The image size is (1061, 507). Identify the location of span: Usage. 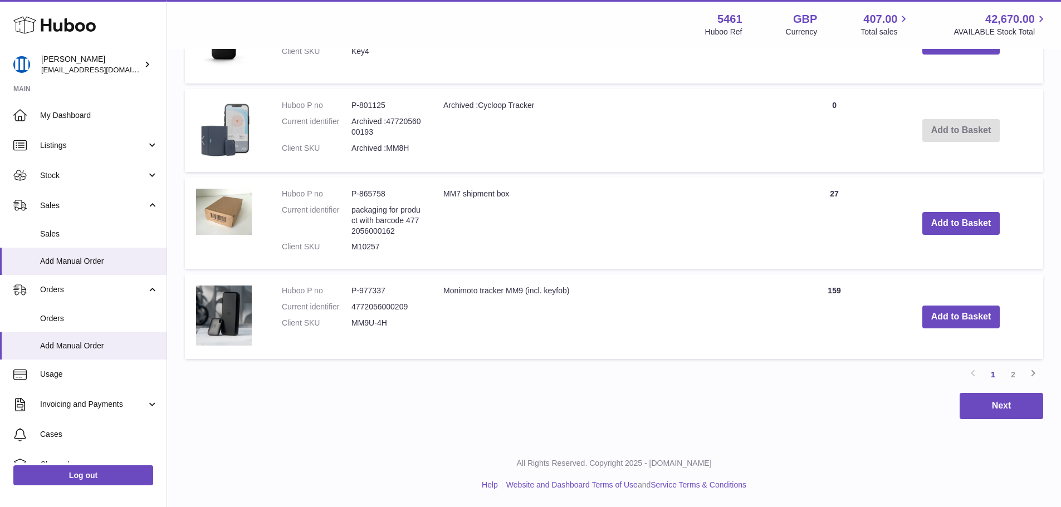
(99, 374).